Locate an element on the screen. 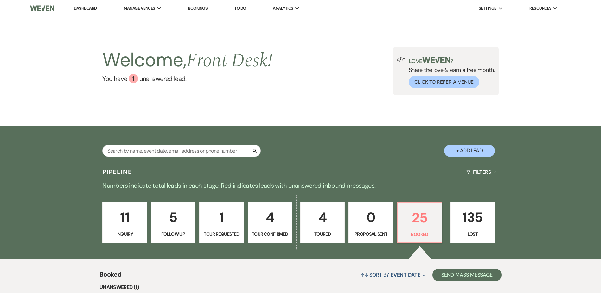 This screenshot has width=601, height=293. p: 135 is located at coordinates (472, 217).